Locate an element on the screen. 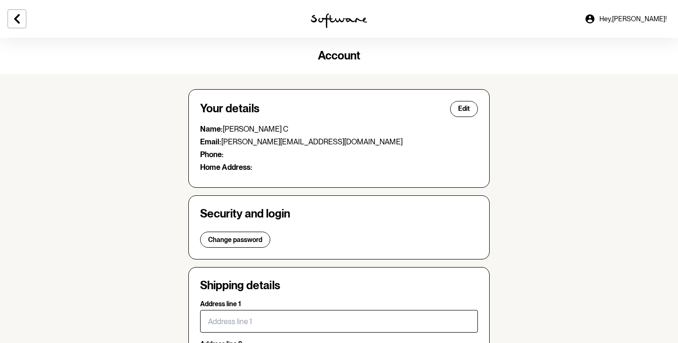  h4: Shipping details is located at coordinates (240, 285).